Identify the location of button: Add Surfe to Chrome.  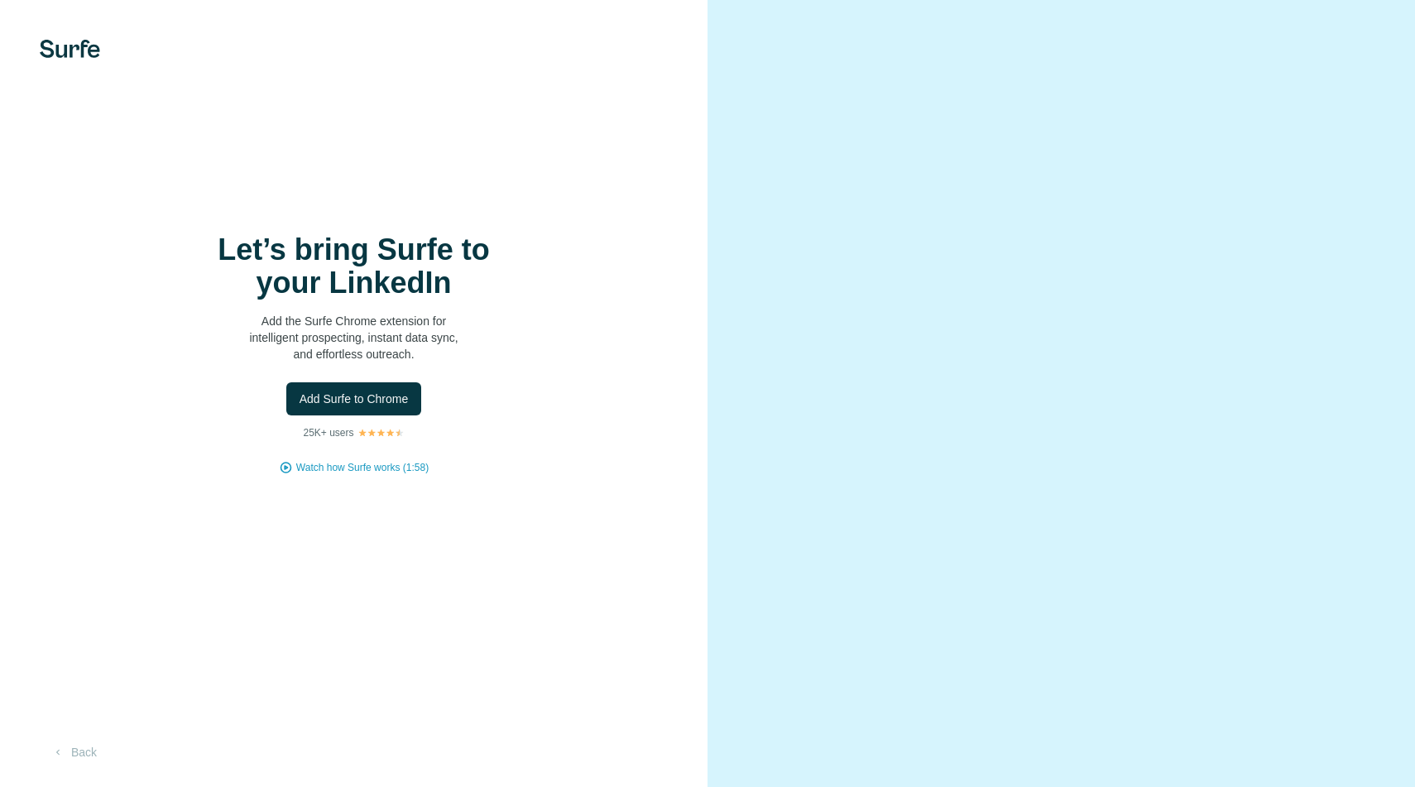
(354, 399).